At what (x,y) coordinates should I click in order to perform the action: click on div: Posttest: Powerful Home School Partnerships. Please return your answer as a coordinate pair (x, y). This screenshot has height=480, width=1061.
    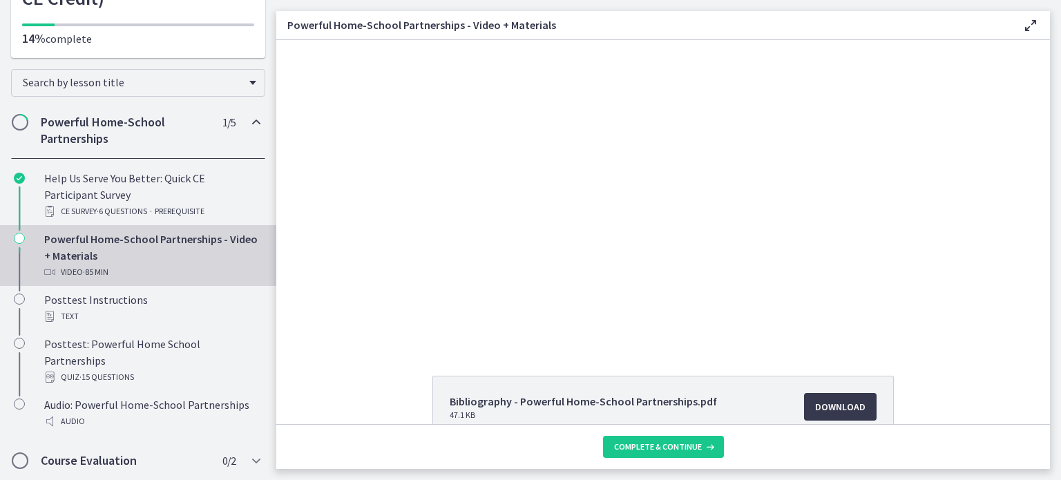
    Looking at the image, I should click on (152, 360).